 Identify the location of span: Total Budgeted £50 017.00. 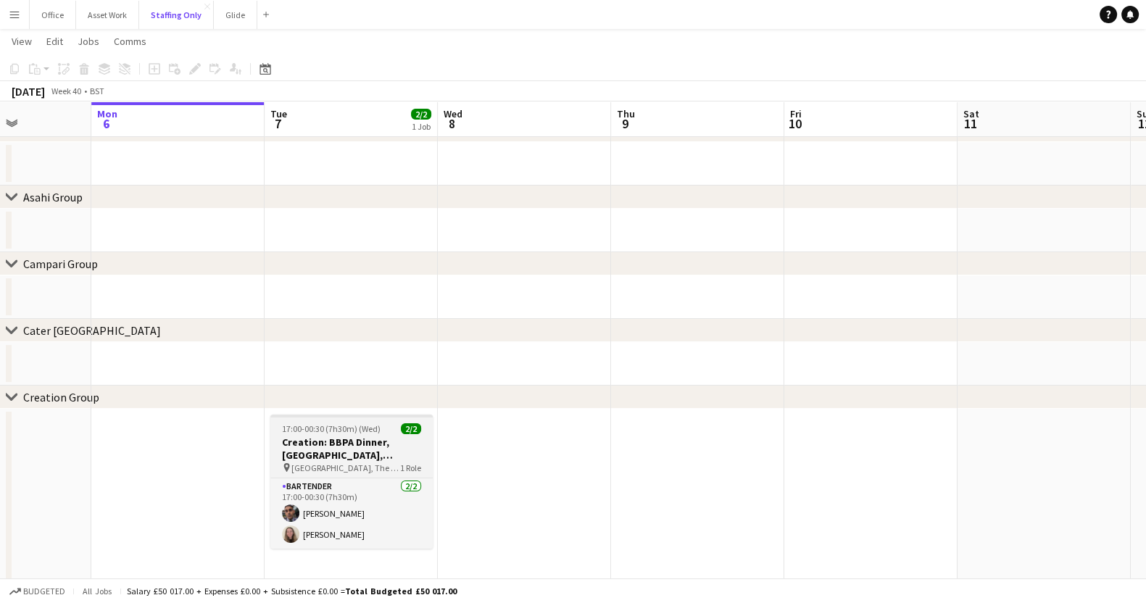
(401, 591).